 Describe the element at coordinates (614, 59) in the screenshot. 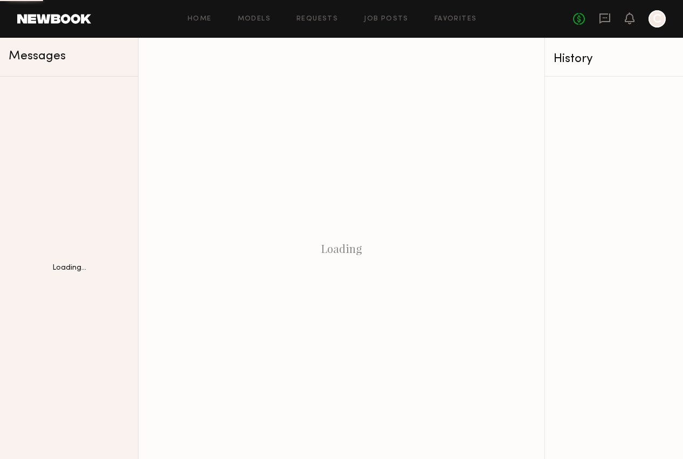

I see `div: History` at that location.